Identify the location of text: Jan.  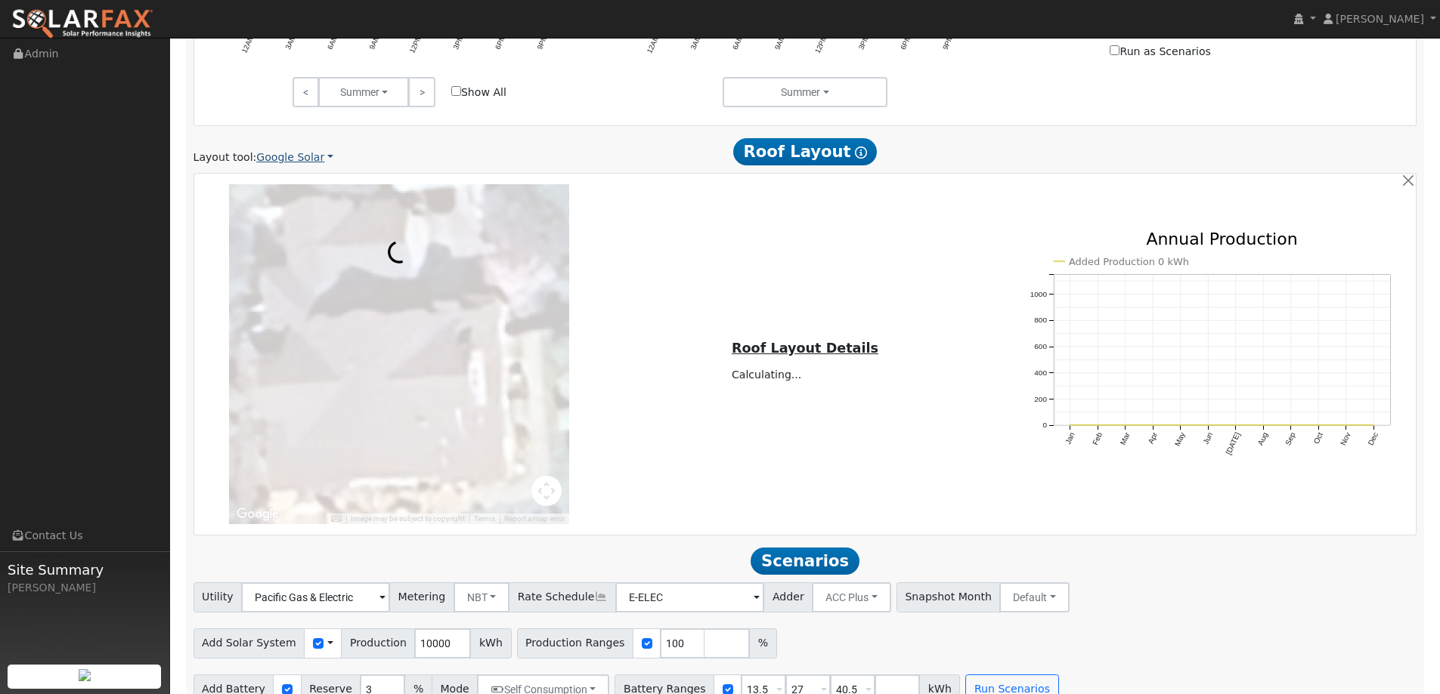
(1069, 438).